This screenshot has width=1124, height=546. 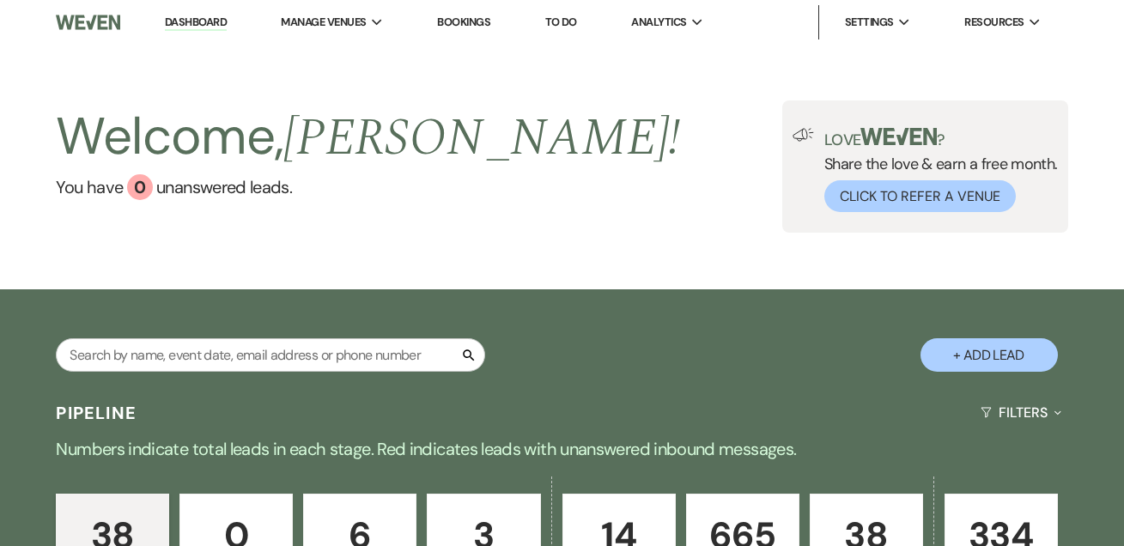 What do you see at coordinates (140, 187) in the screenshot?
I see `div: 0` at bounding box center [140, 187].